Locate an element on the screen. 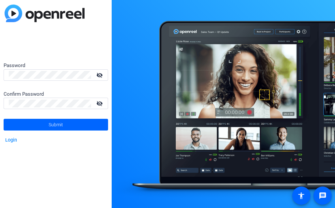  mat-icon: message is located at coordinates (322, 196).